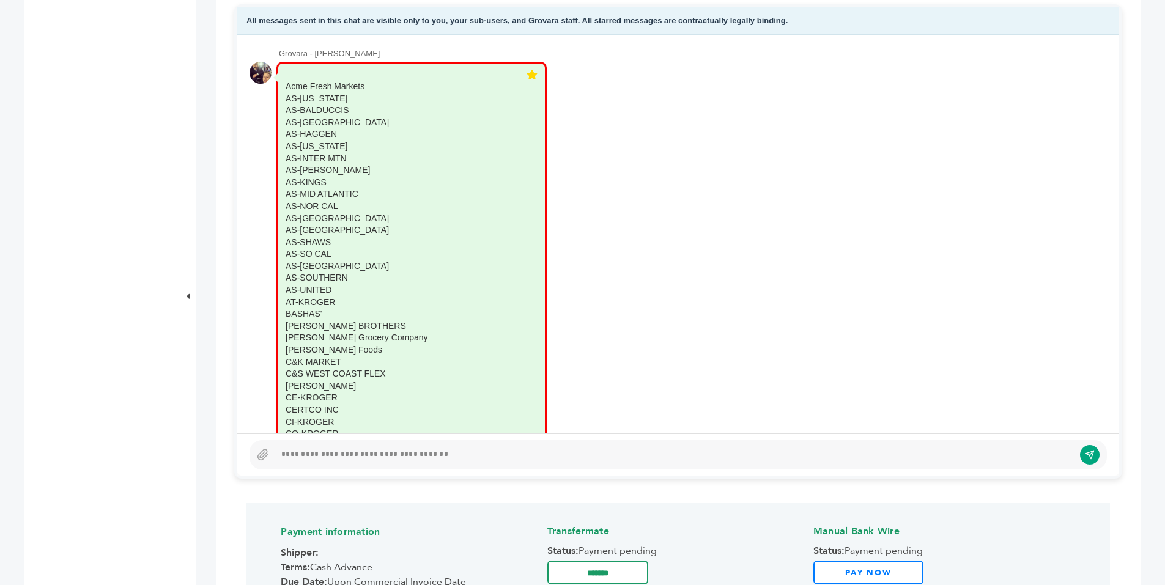 The height and width of the screenshot is (585, 1165). I want to click on h4: Manual Bank Wire, so click(944, 529).